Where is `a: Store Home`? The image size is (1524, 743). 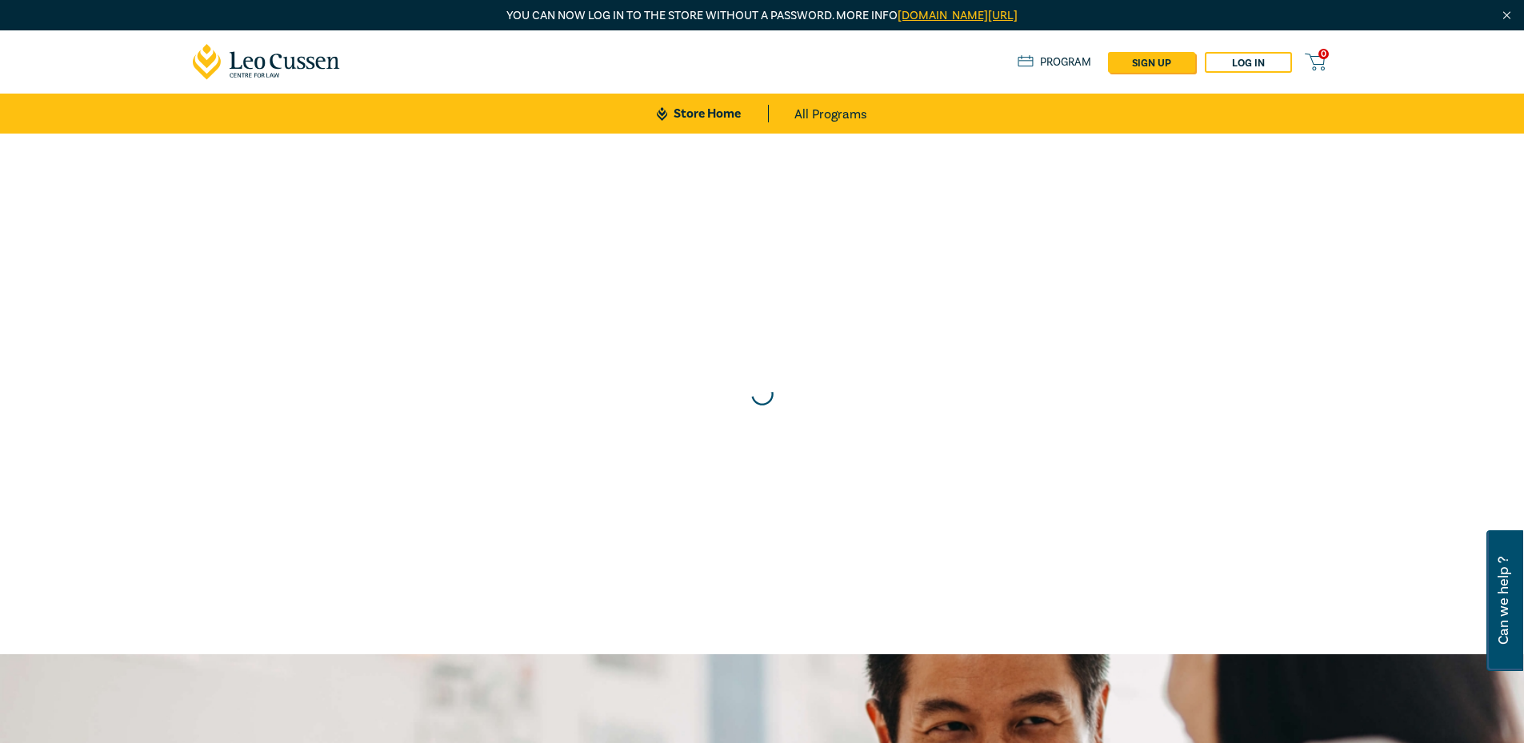 a: Store Home is located at coordinates (712, 114).